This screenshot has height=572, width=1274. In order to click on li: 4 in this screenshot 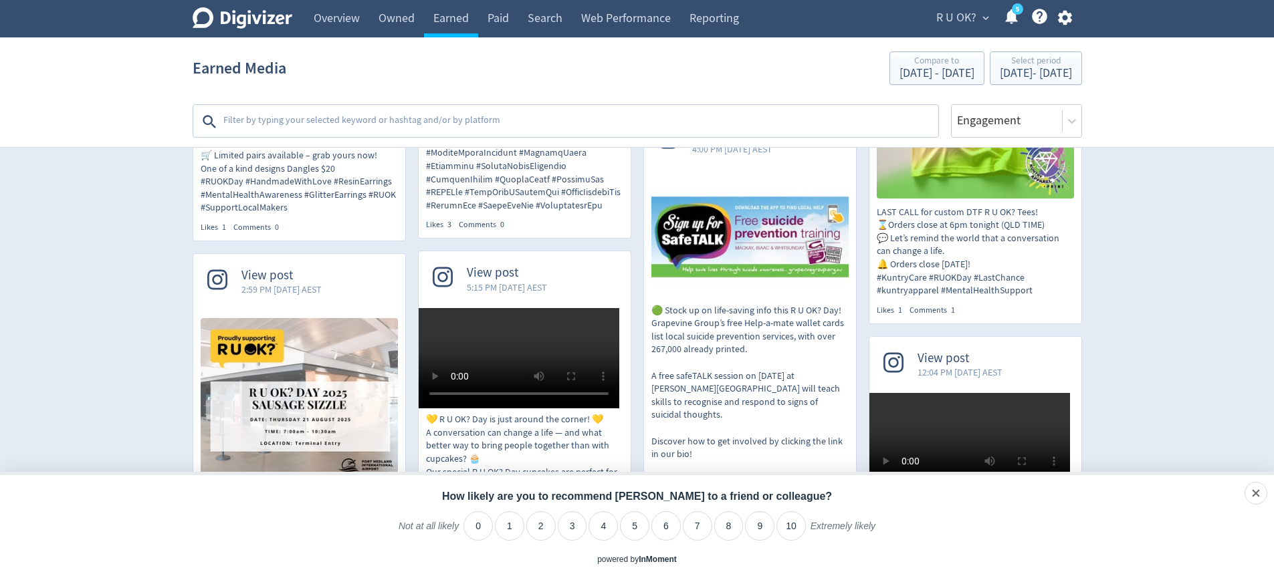, I will do `click(603, 526)`.